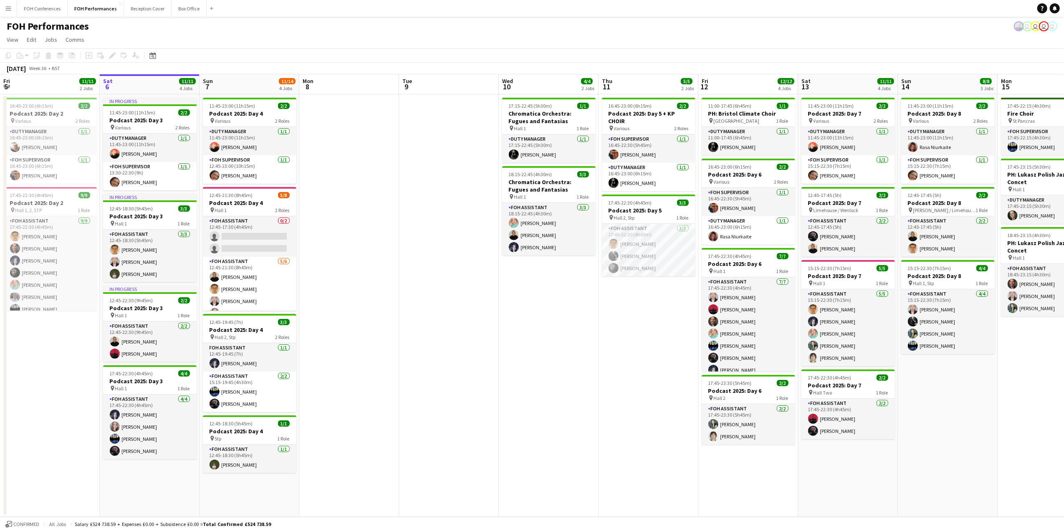 The height and width of the screenshot is (531, 1064). Describe the element at coordinates (830, 268) in the screenshot. I see `span: 15:15-22:30 (7h15m)` at that location.